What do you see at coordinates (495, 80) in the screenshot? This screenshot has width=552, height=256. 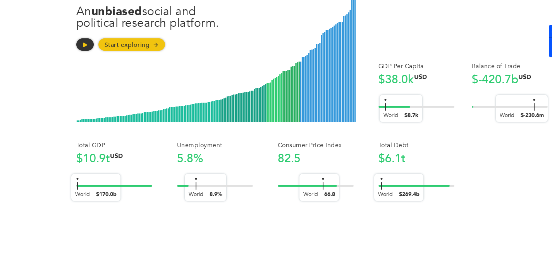 I see `span: $-420.7b` at bounding box center [495, 80].